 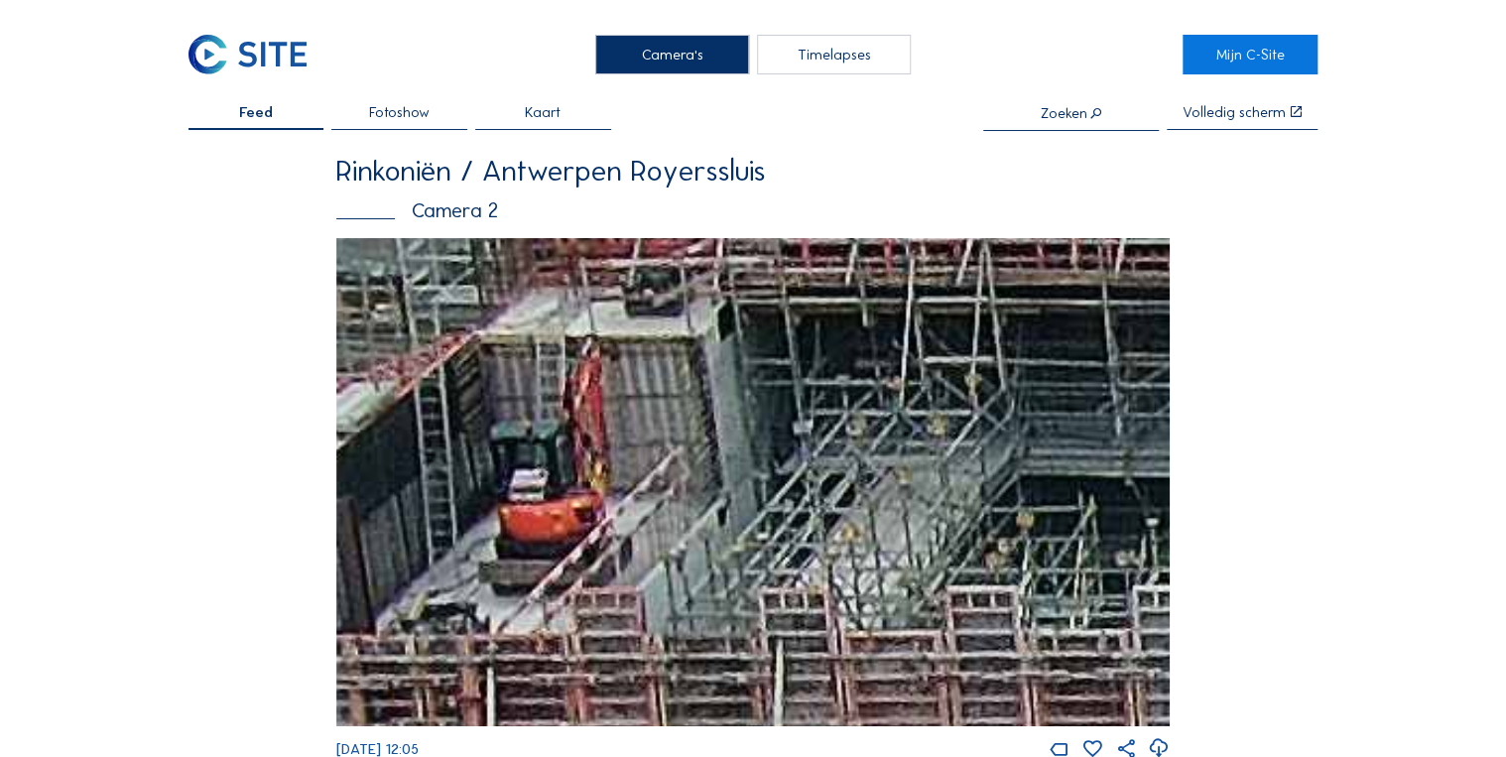 What do you see at coordinates (256, 112) in the screenshot?
I see `span: Feed` at bounding box center [256, 112].